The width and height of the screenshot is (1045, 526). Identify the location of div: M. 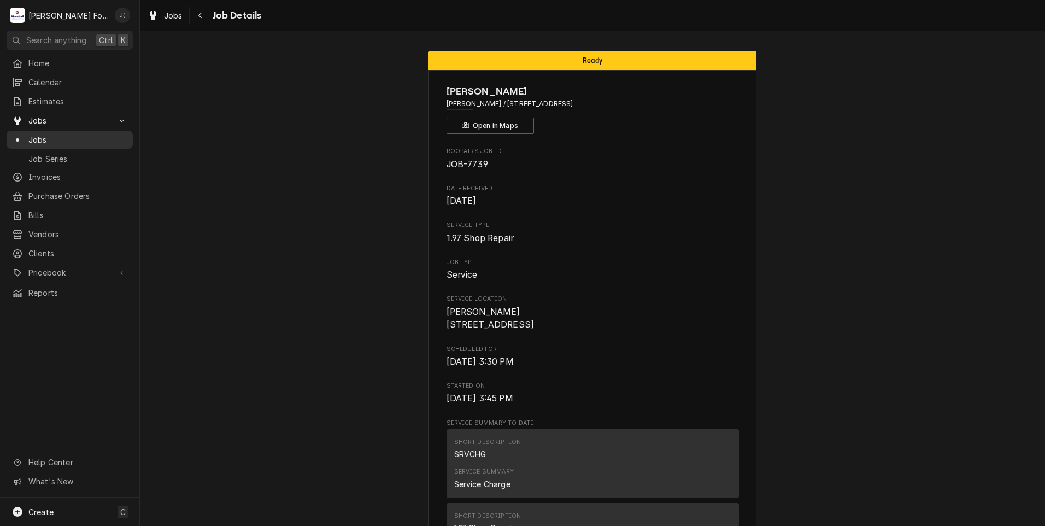
(17, 15).